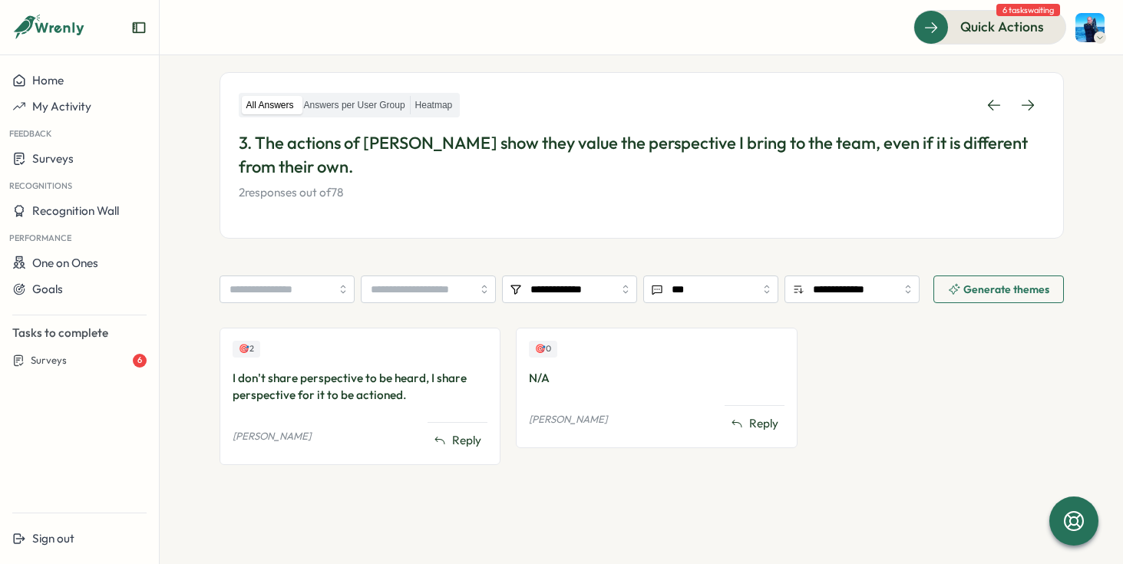 The width and height of the screenshot is (1123, 564). What do you see at coordinates (1090, 28) in the screenshot?
I see `img: Henry Innis` at bounding box center [1090, 28].